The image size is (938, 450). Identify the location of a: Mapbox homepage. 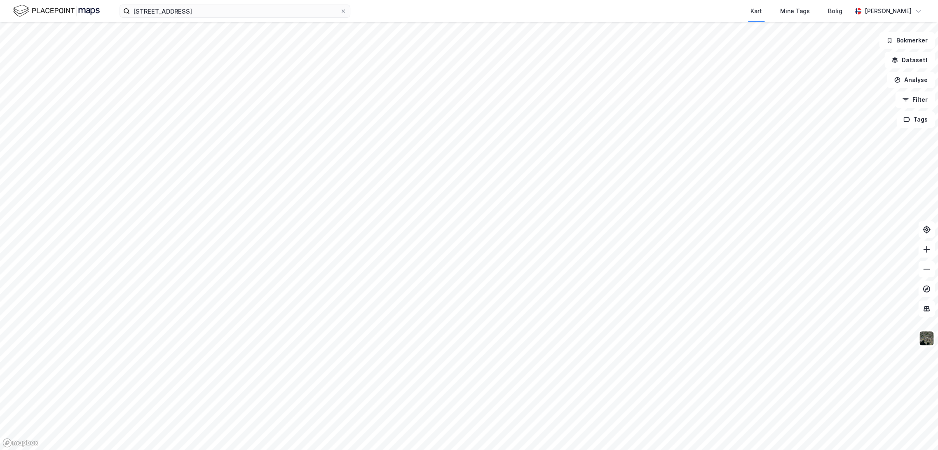
(21, 442).